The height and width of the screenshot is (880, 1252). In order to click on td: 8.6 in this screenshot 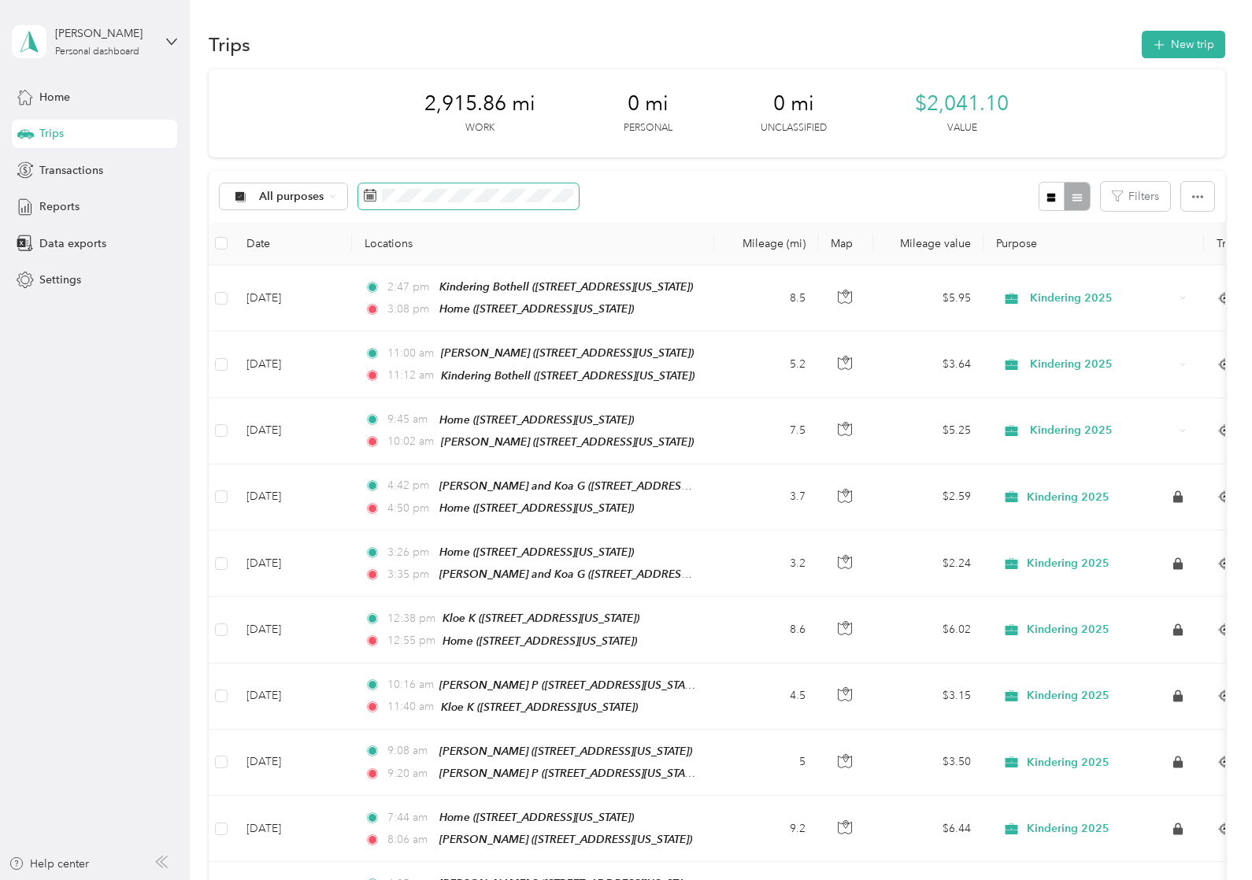, I will do `click(766, 630)`.